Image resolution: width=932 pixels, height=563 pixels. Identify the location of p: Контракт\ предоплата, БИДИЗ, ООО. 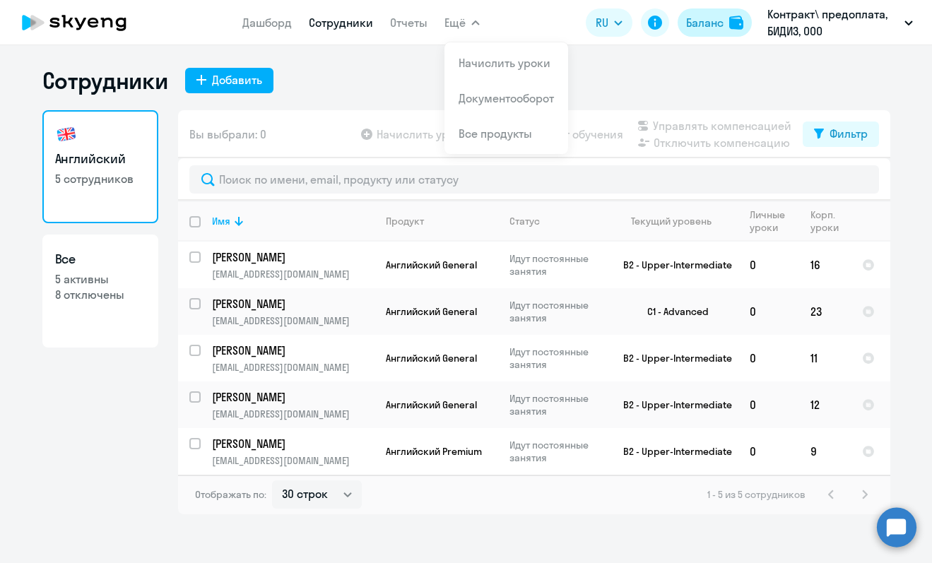
(833, 23).